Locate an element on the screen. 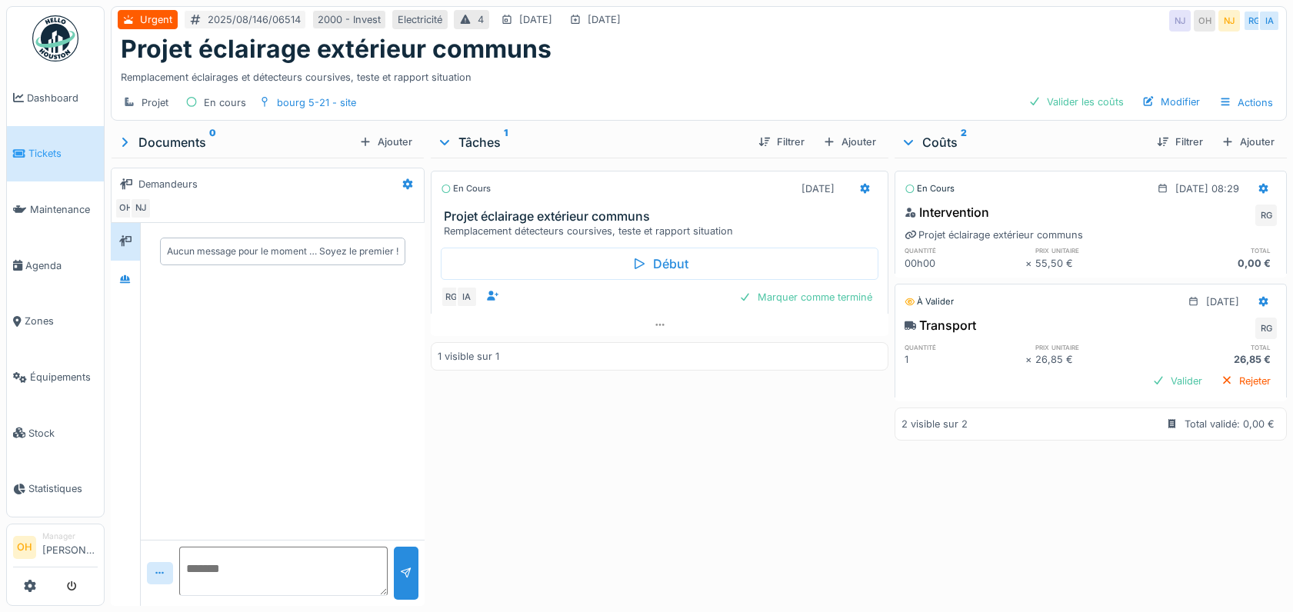  div: Valider les coûts is located at coordinates (1076, 102).